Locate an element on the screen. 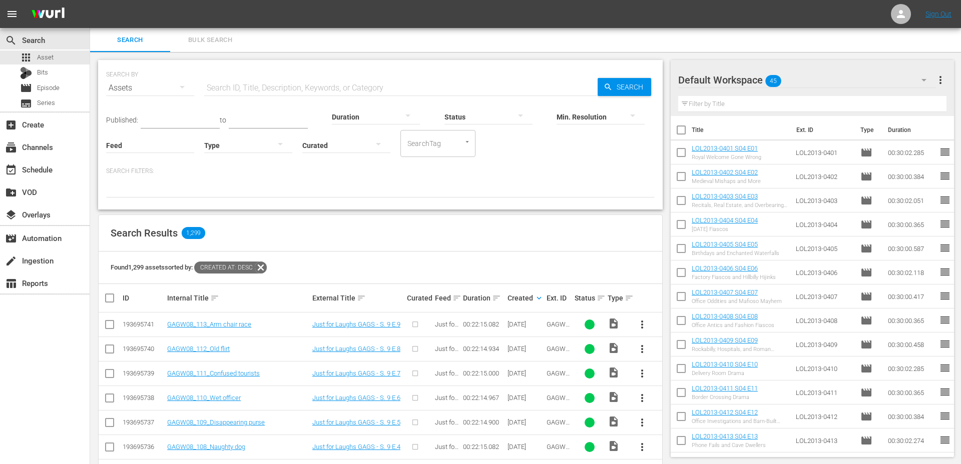 This screenshot has width=961, height=464. a: LOL2013-0412 S04 E12 is located at coordinates (725, 412).